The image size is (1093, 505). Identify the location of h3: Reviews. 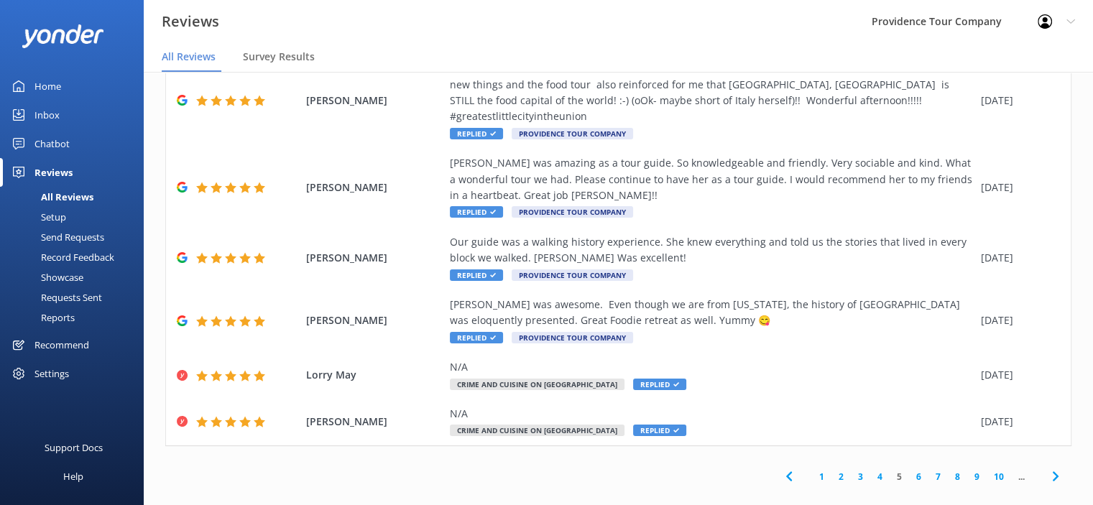
(190, 22).